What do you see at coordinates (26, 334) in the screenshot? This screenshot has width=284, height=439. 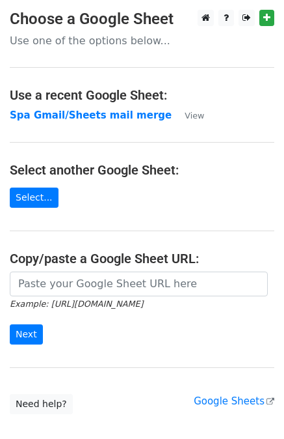 I see `input: Next` at bounding box center [26, 334].